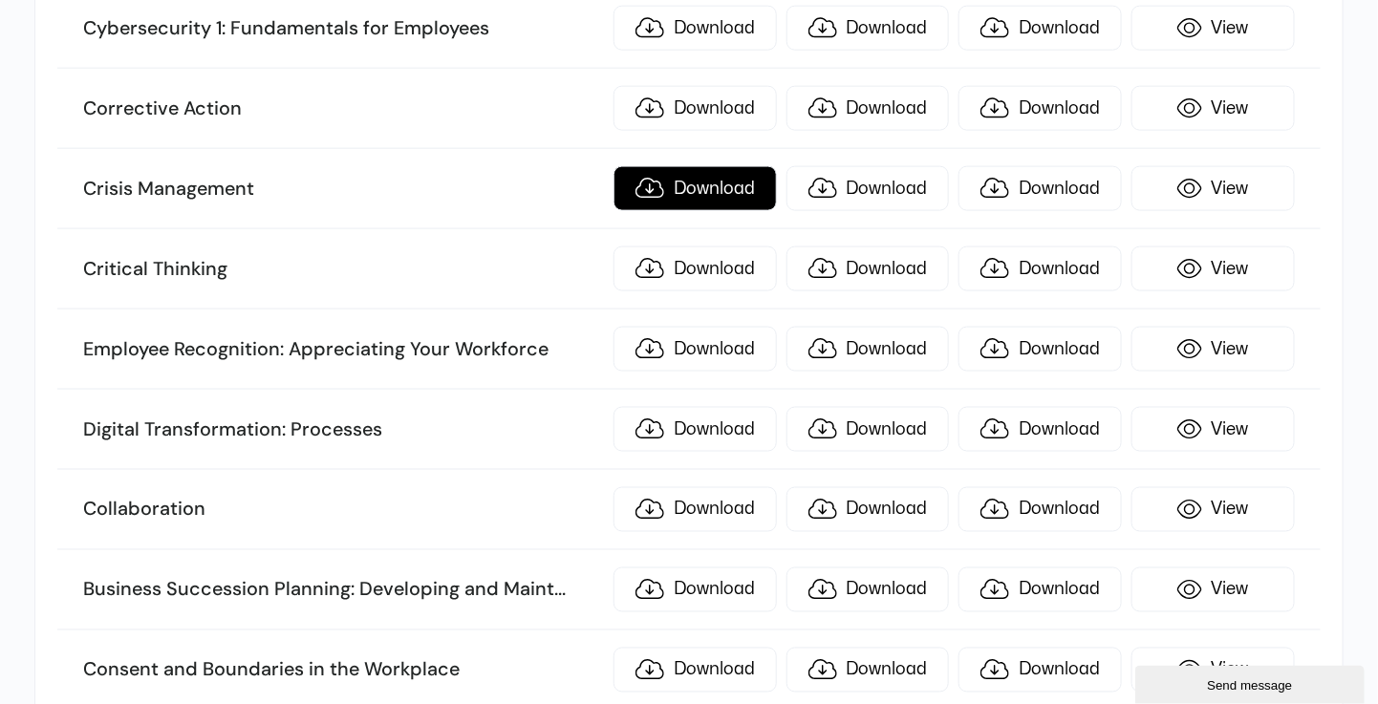 Image resolution: width=1378 pixels, height=704 pixels. What do you see at coordinates (343, 671) in the screenshot?
I see `h3: Consent and Boundaries in the Workplace` at bounding box center [343, 671].